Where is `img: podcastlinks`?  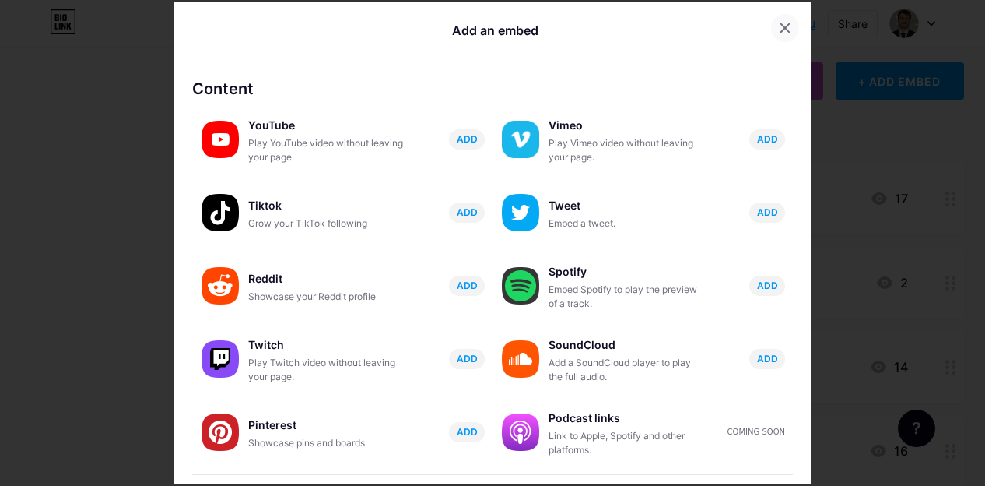
img: podcastlinks is located at coordinates (521, 432).